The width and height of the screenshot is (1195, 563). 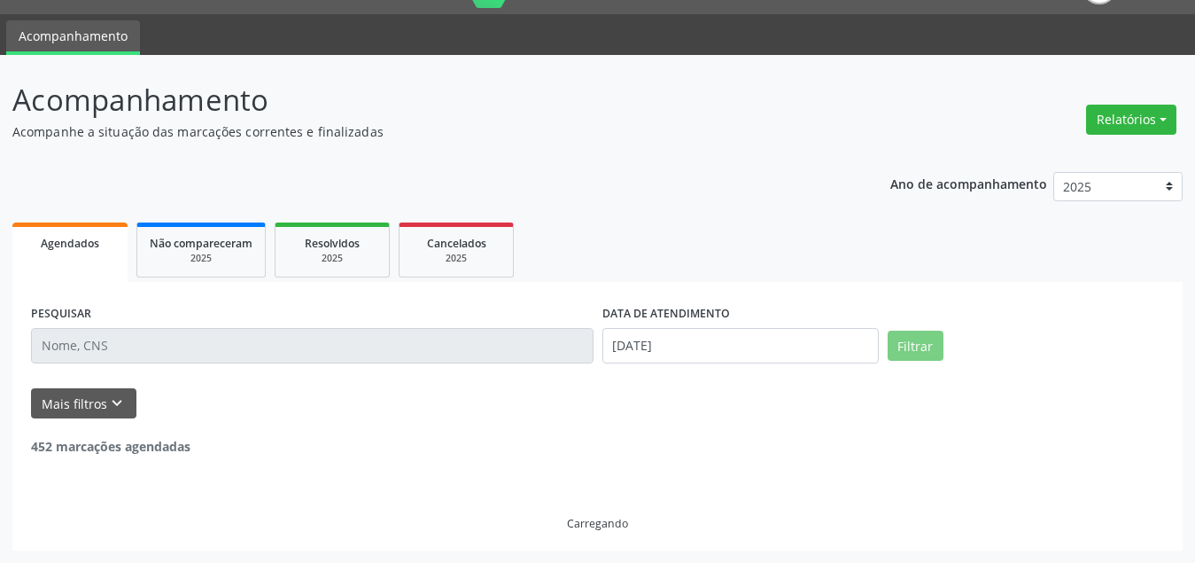 What do you see at coordinates (915, 346) in the screenshot?
I see `button: Filtrar` at bounding box center [915, 346].